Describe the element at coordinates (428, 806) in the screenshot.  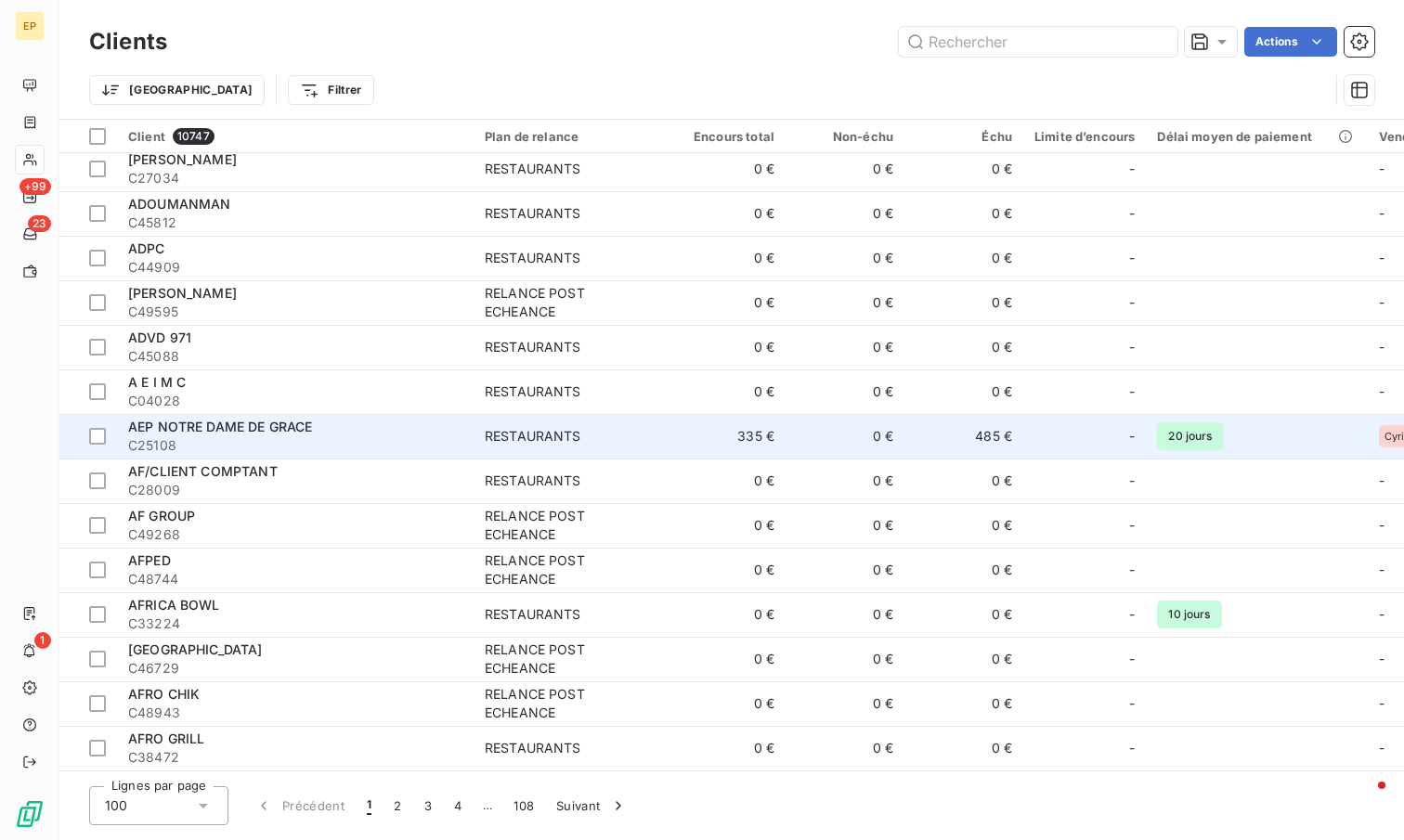
I see `button: 3` at that location.